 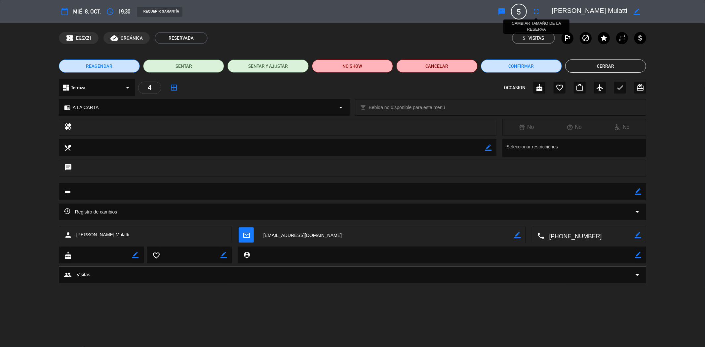 I want to click on button: SENTAR, so click(x=183, y=66).